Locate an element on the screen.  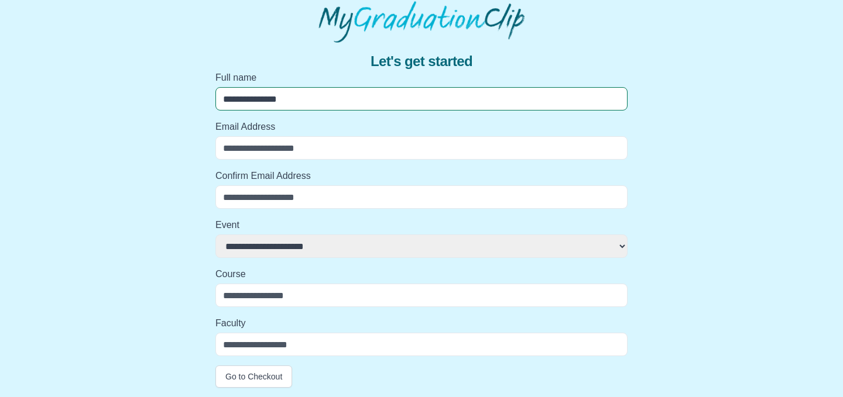
span: Let's get started is located at coordinates (421, 61).